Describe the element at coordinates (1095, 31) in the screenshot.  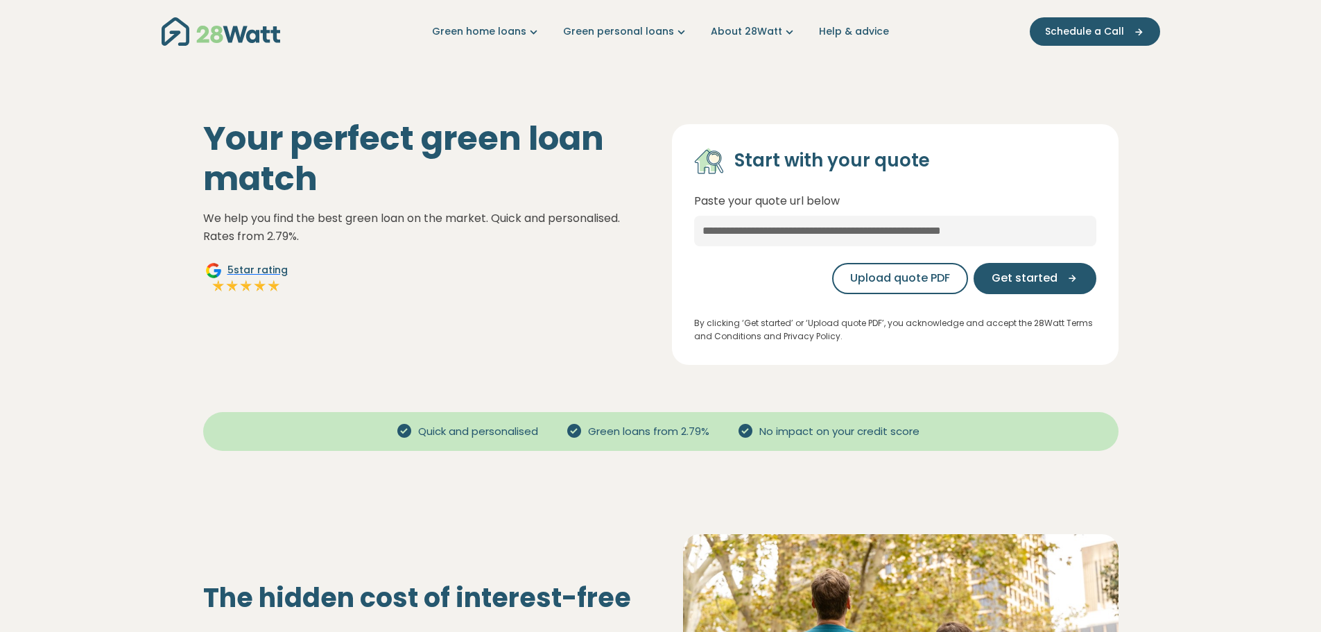
I see `button: Schedule a Call` at that location.